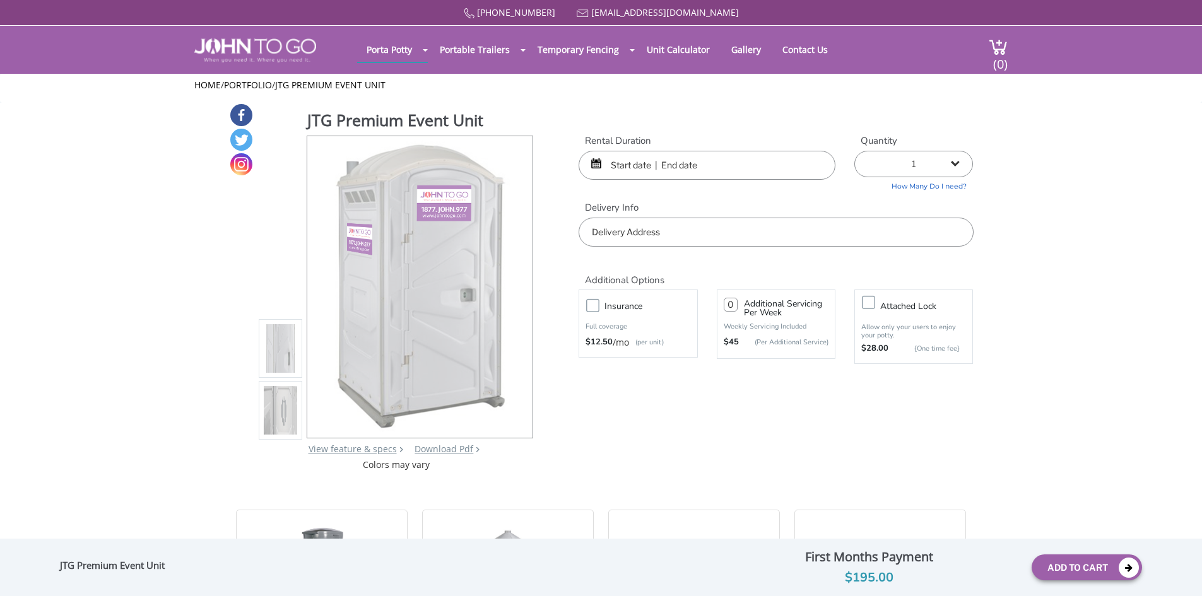 The width and height of the screenshot is (1202, 596). I want to click on p: {One time fee}, so click(927, 349).